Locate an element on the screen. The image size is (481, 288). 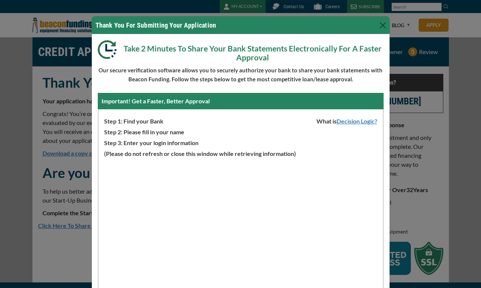
span: Step 1: Find your Bank is located at coordinates (131, 120).